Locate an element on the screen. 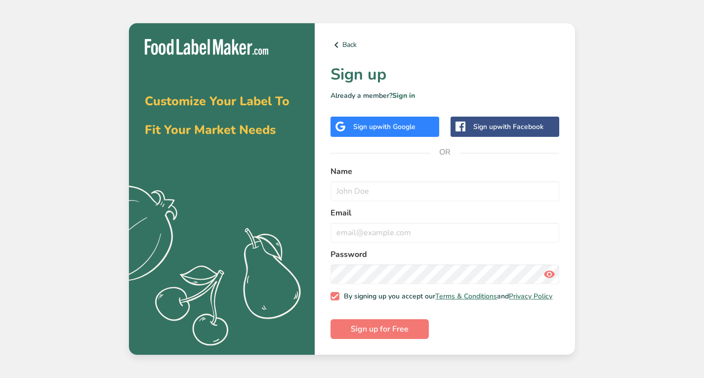  span: OR is located at coordinates (445, 152).